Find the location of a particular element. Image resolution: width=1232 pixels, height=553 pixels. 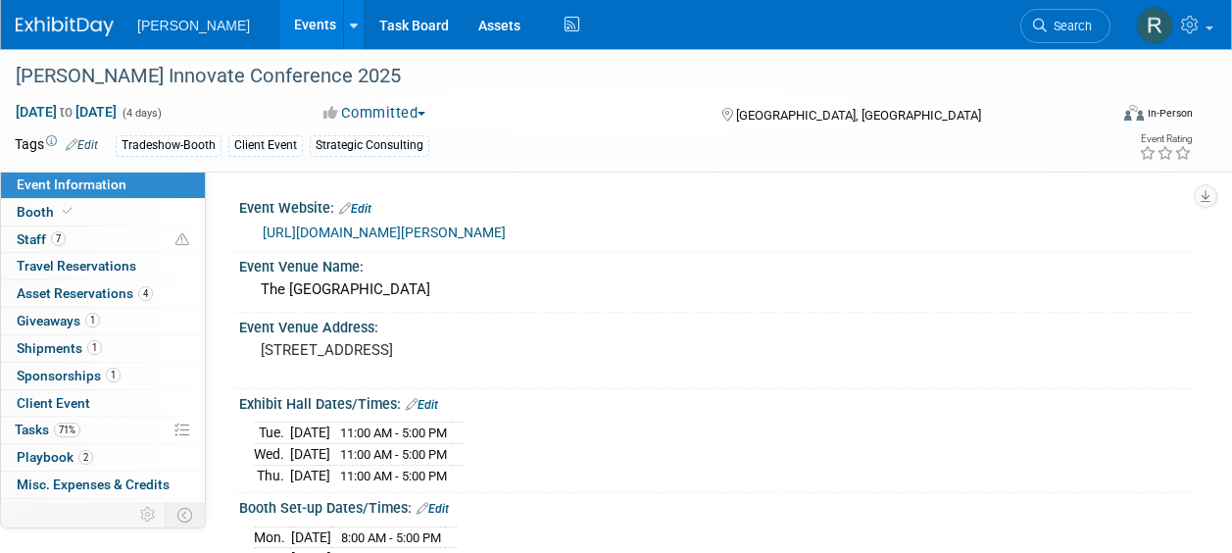

a: Asset Reservations4 is located at coordinates (103, 293).